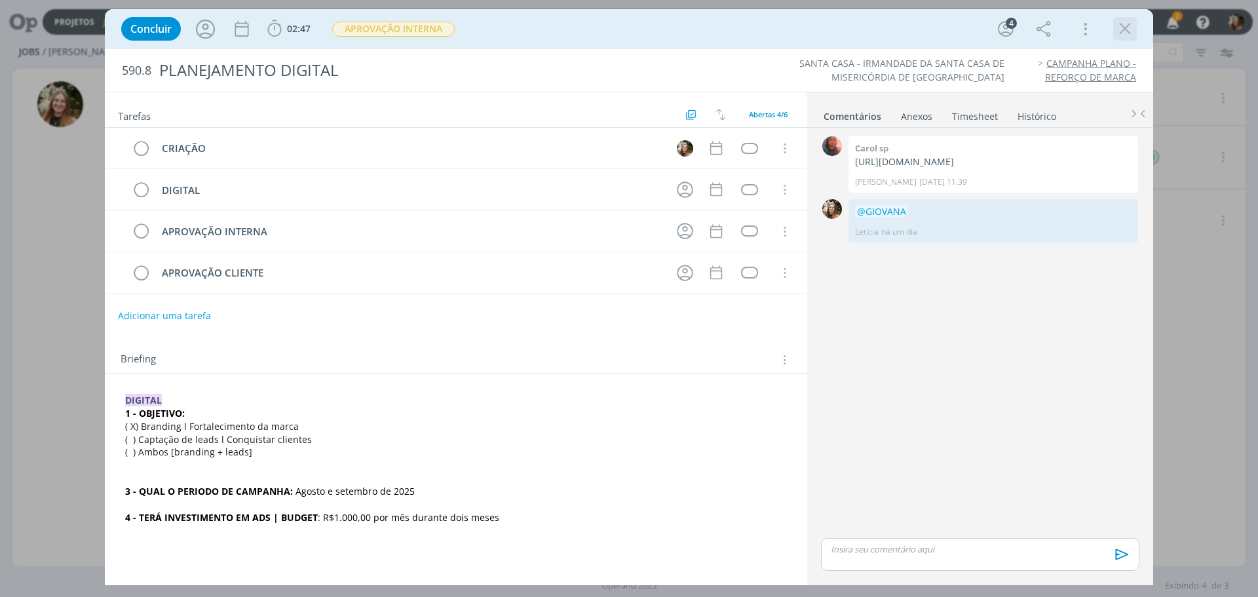  I want to click on span: ( ) Captação de leads l Conquistar clientes, so click(218, 439).